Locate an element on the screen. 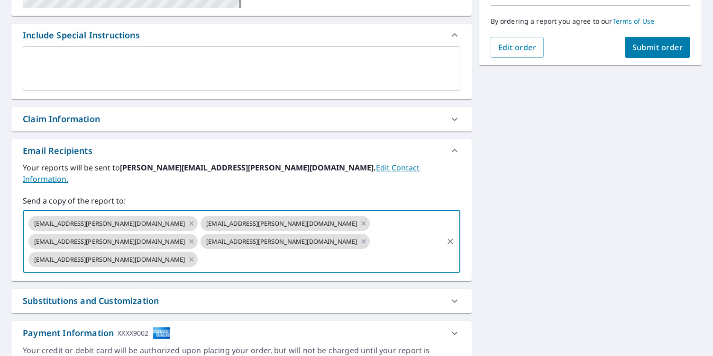  button: Clear is located at coordinates (450, 242).